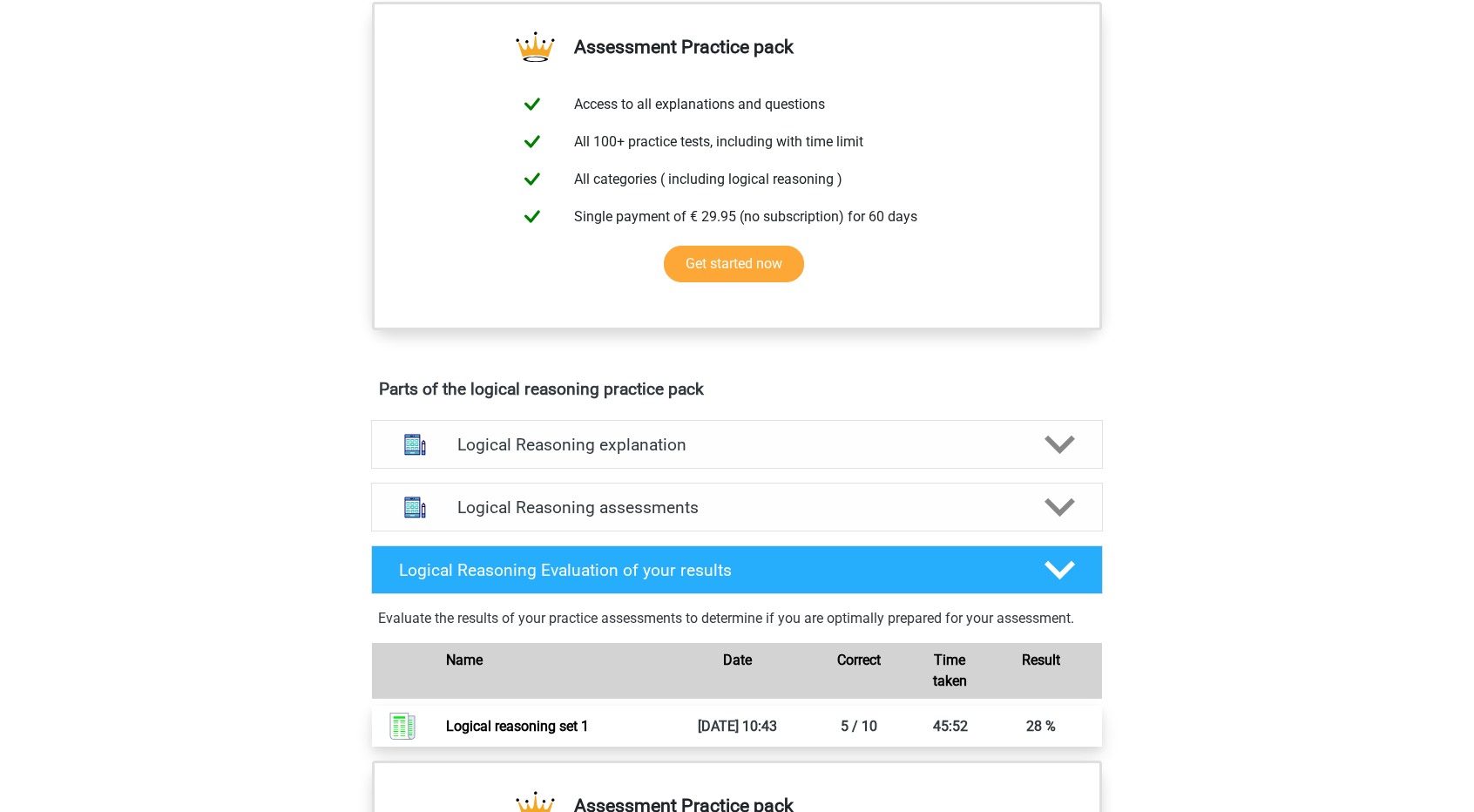  I want to click on a: Get started now, so click(734, 264).